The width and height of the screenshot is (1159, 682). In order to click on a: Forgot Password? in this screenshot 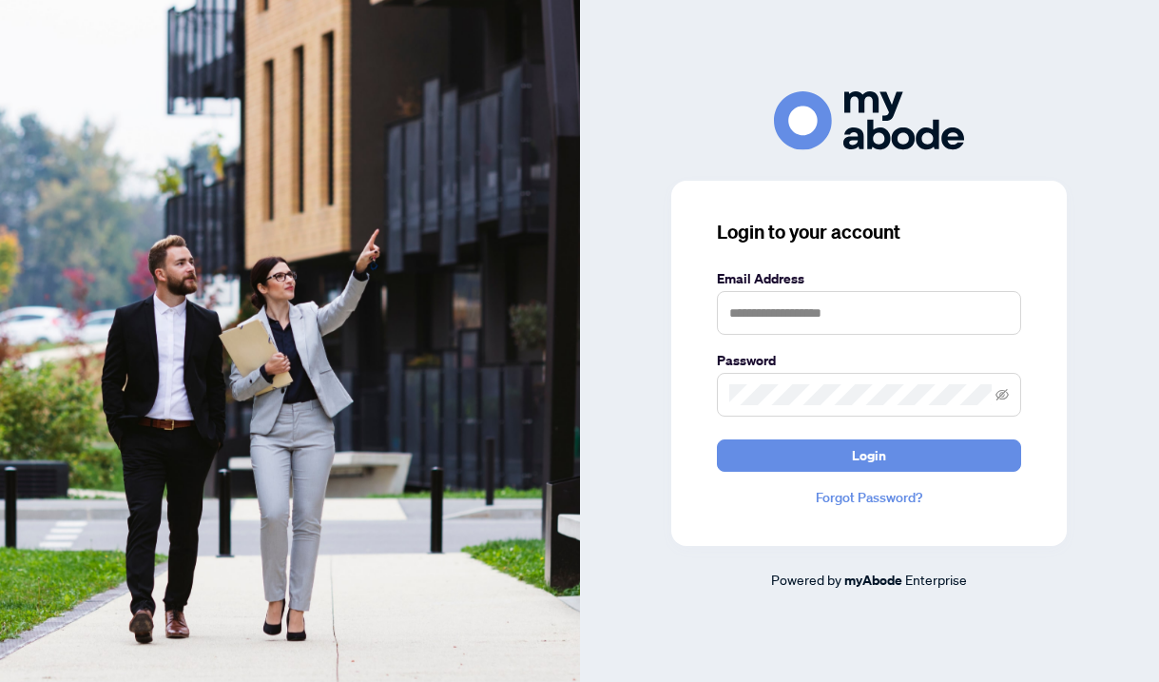, I will do `click(869, 497)`.